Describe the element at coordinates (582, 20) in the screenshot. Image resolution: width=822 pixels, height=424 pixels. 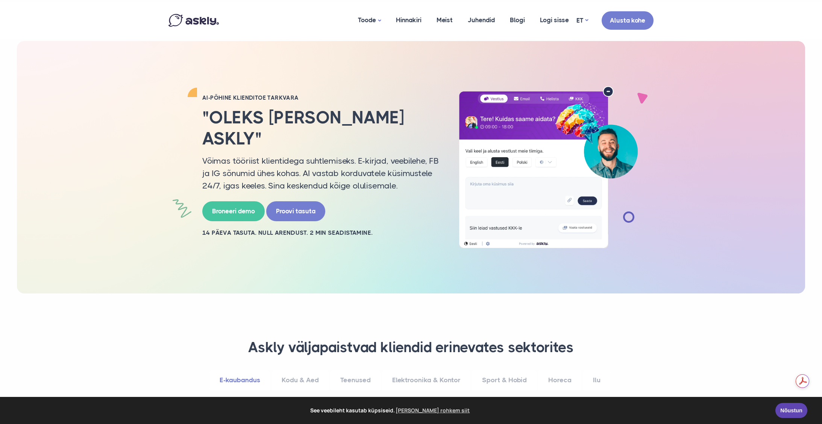
I see `a: ET` at that location.